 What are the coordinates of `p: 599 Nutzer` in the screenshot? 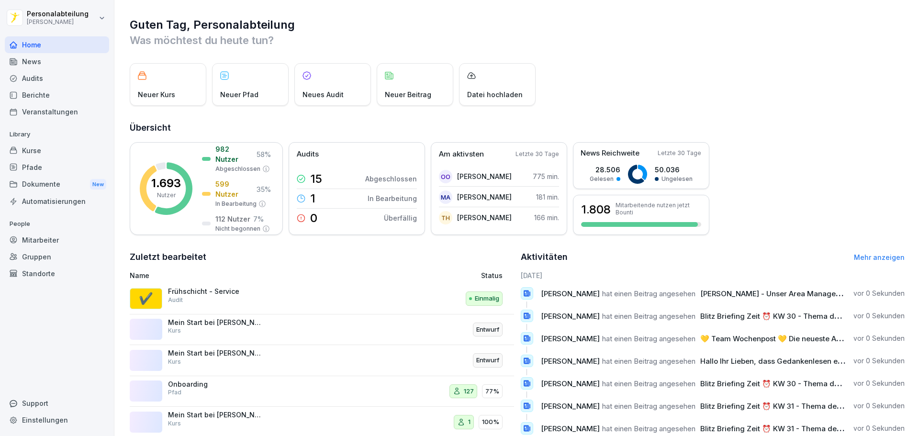 It's located at (235, 189).